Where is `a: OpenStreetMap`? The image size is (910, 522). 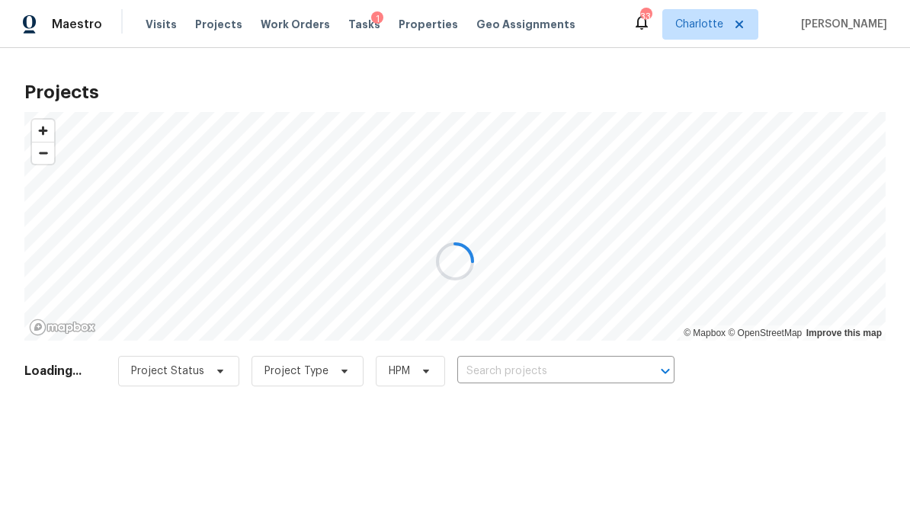 a: OpenStreetMap is located at coordinates (765, 333).